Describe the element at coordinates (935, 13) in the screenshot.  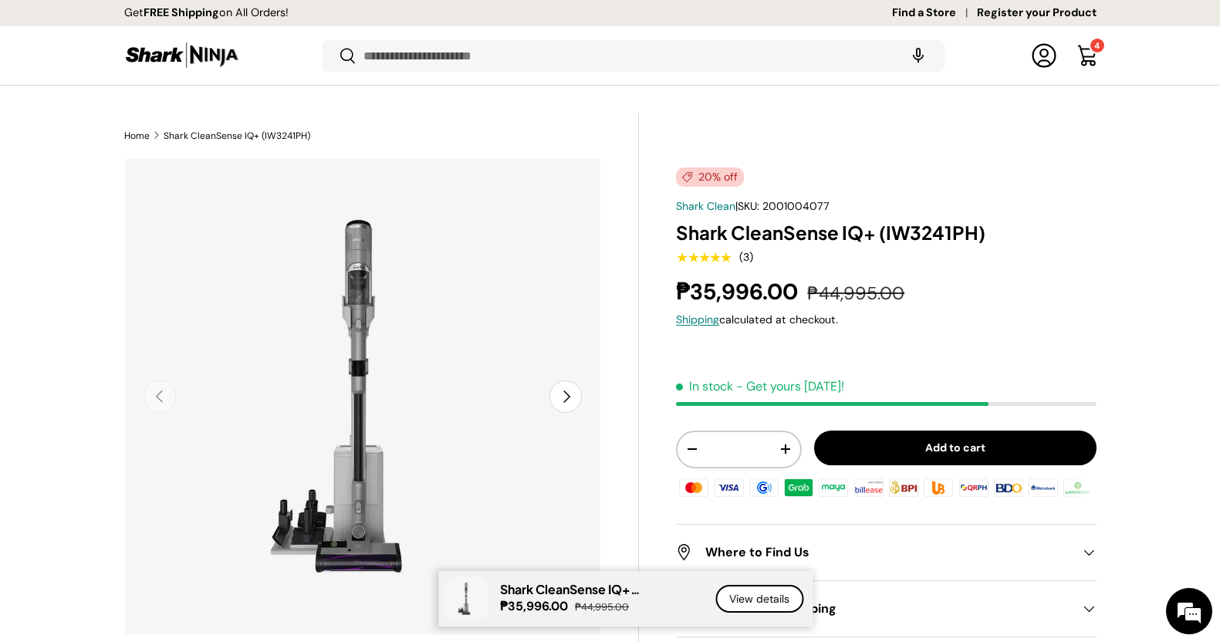
I see `a: Find a Store` at that location.